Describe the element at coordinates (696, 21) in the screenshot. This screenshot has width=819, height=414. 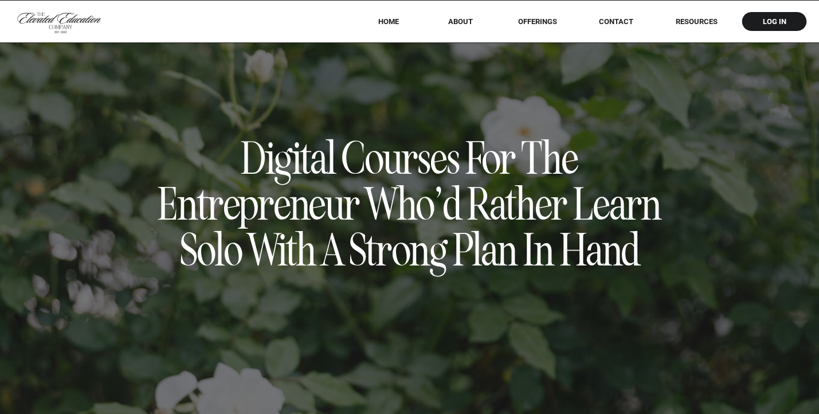
I see `nav: RESOURCES` at that location.